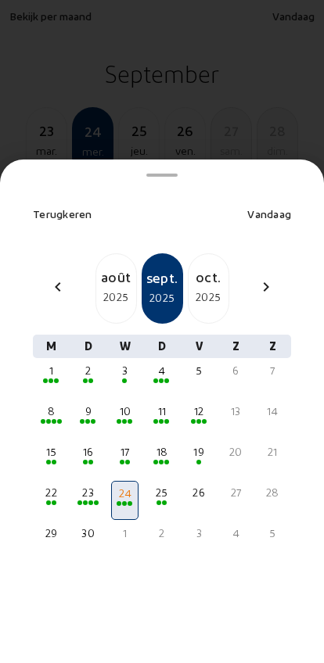 This screenshot has height=663, width=324. Describe the element at coordinates (51, 452) in the screenshot. I see `div: 15` at that location.